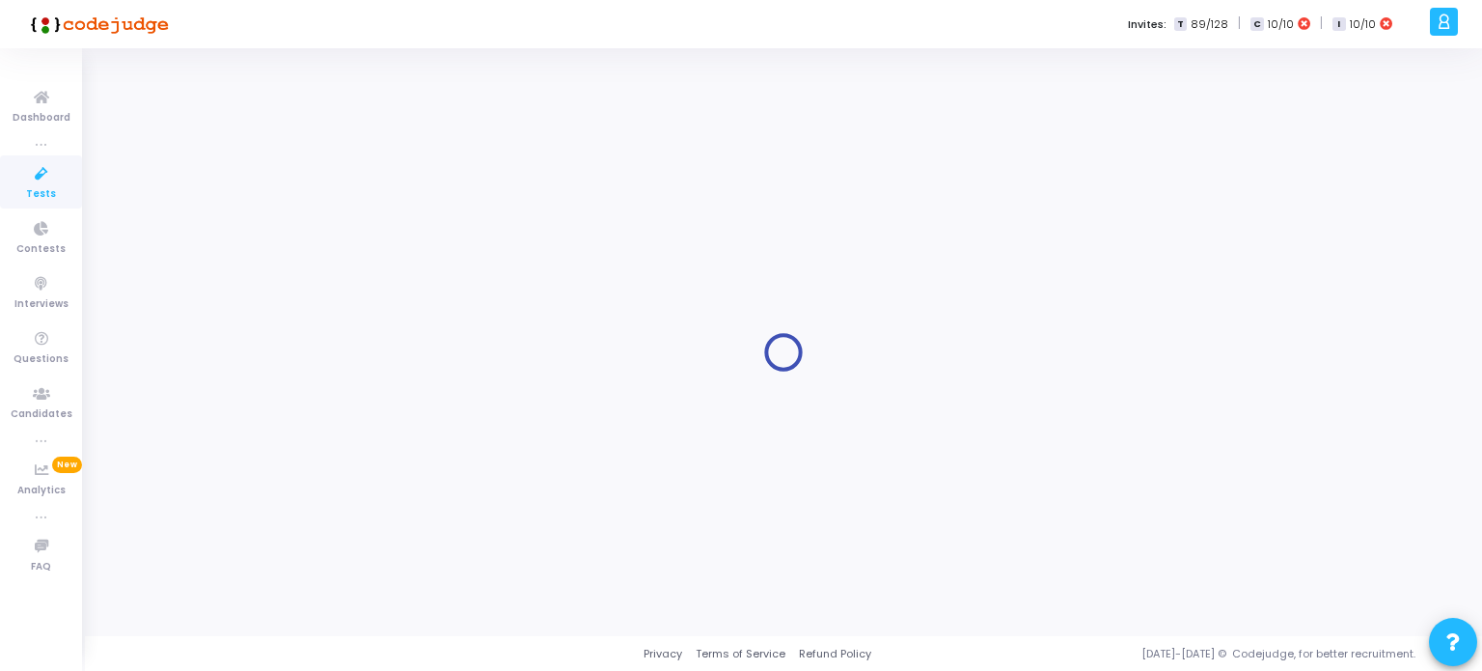 The width and height of the screenshot is (1482, 671). Describe the element at coordinates (663, 653) in the screenshot. I see `a: Privacy` at that location.